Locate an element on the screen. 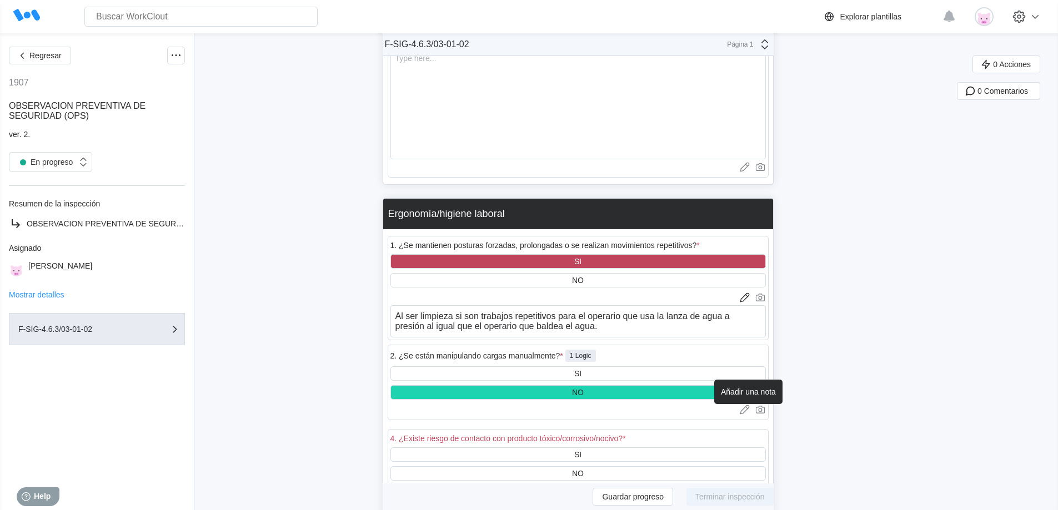 The height and width of the screenshot is (510, 1058). button: Terminar inspección is located at coordinates (730, 497).